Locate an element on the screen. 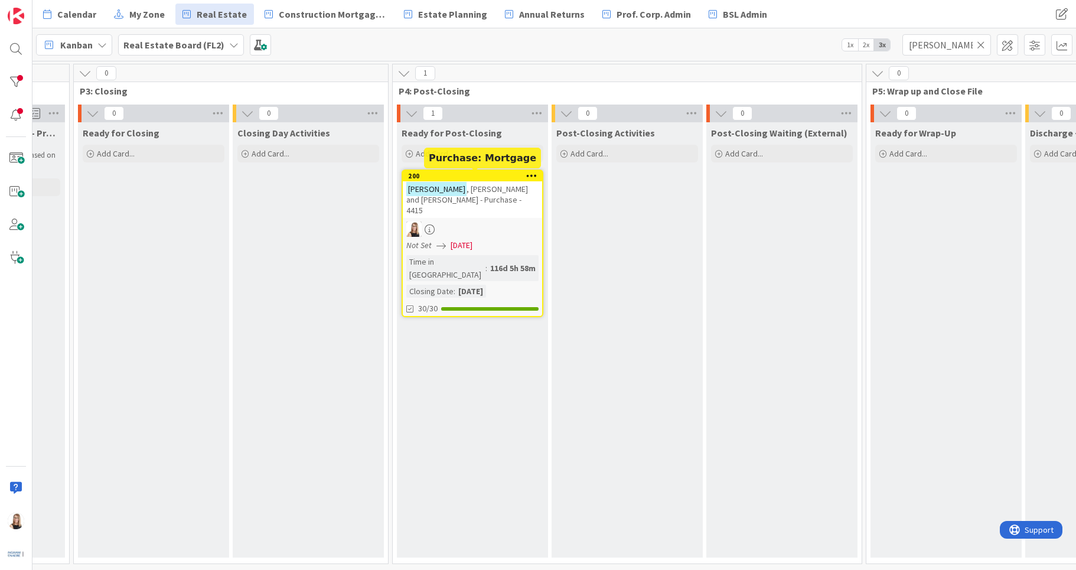  h5: Purchase: Mortgage is located at coordinates (482, 158).